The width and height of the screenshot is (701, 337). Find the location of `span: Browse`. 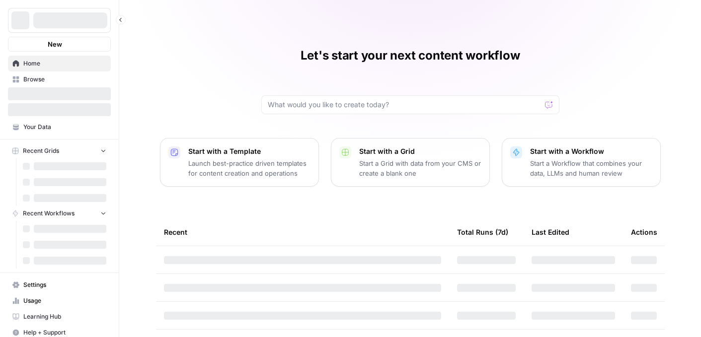

span: Browse is located at coordinates (65, 79).